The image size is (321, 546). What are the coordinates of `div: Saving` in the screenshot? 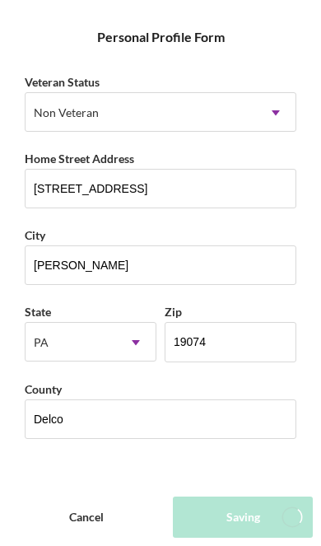 It's located at (243, 517).